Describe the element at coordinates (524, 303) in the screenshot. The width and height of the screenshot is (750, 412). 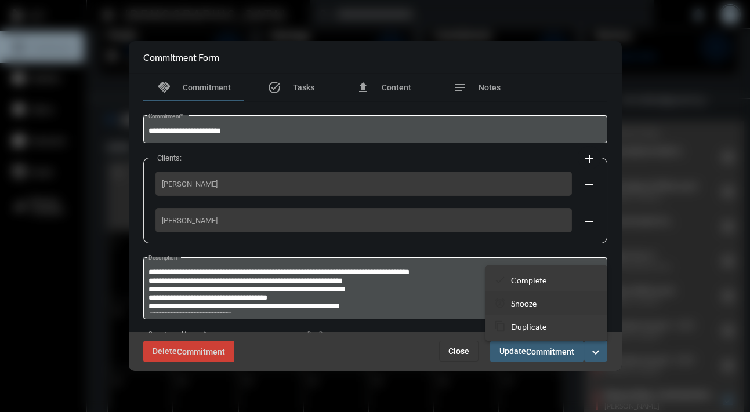
I see `p: Snooze` at that location.